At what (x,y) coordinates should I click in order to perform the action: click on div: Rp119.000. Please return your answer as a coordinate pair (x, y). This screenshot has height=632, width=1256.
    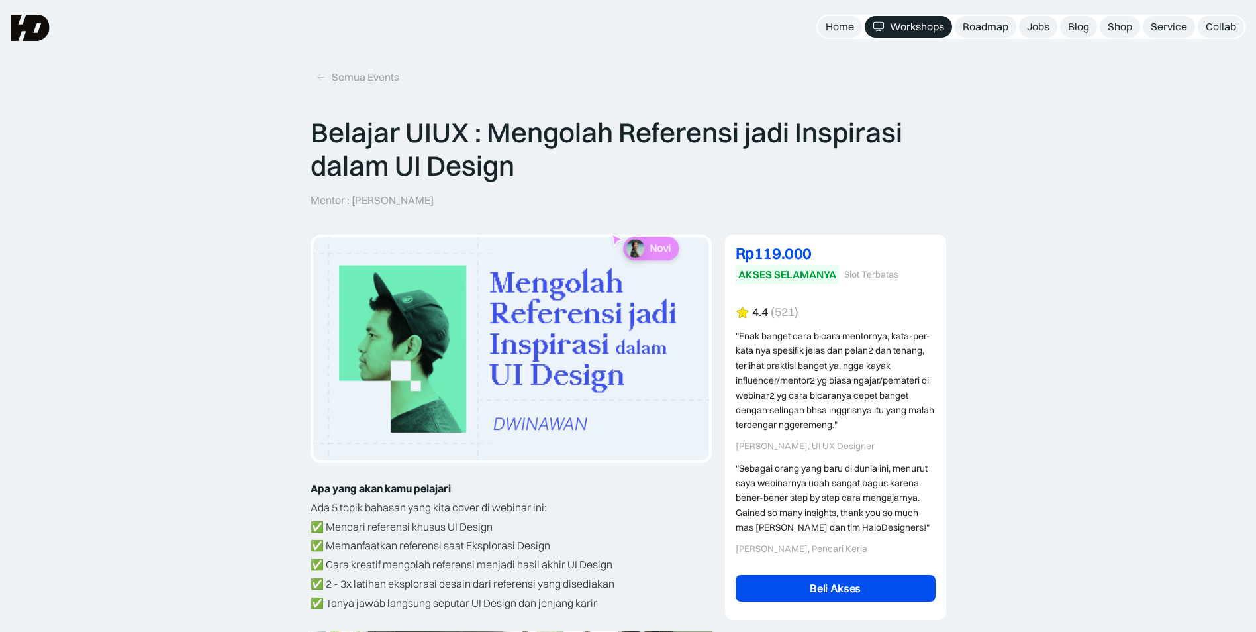
    Looking at the image, I should click on (836, 253).